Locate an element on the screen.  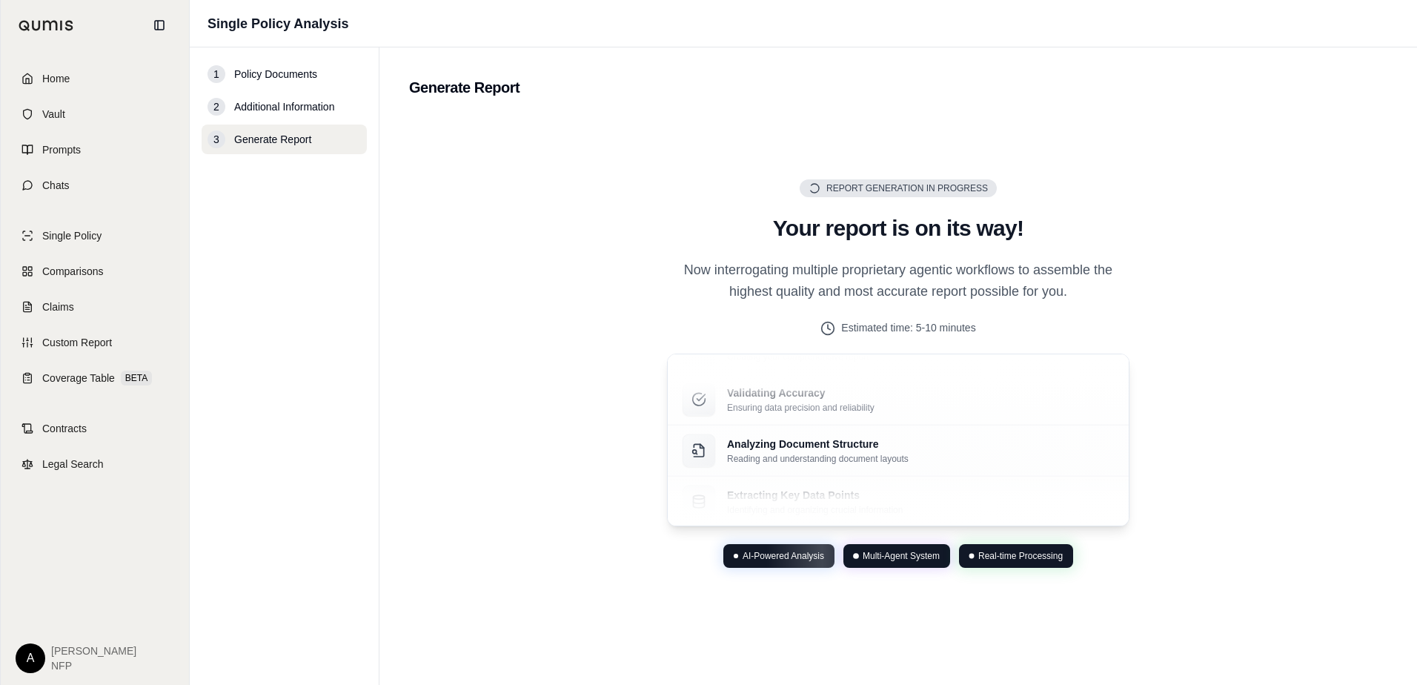
a: Prompts is located at coordinates (95, 150).